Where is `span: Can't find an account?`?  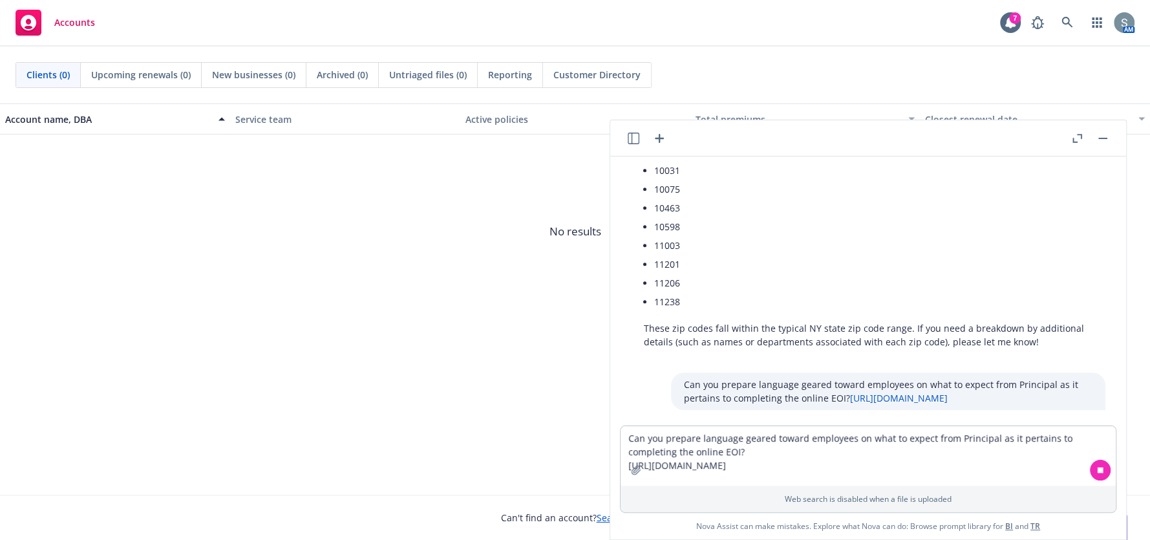
span: Can't find an account? is located at coordinates (575, 517).